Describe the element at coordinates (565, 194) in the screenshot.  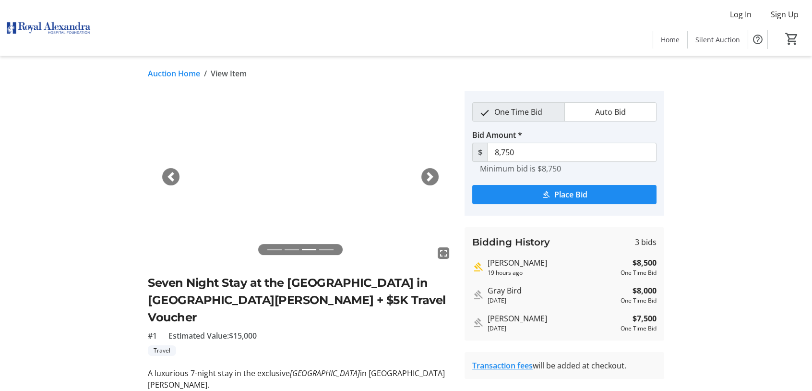
I see `button: Place Bid` at that location.